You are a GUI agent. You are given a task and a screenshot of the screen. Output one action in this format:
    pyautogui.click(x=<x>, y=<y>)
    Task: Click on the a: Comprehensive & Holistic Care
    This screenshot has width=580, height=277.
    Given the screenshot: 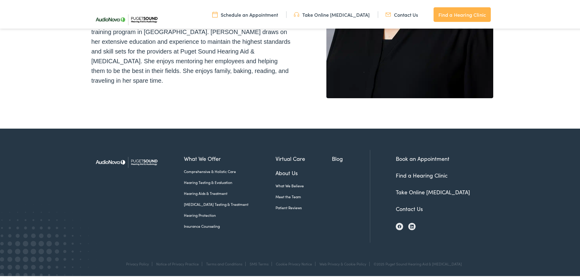 What is the action you would take?
    pyautogui.click(x=229, y=170)
    